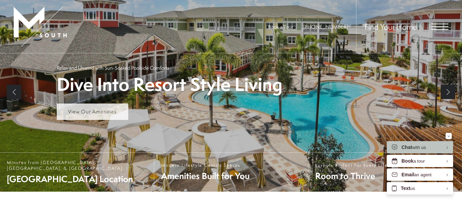 This screenshot has width=462, height=219. I want to click on button: Open Menu, so click(440, 27).